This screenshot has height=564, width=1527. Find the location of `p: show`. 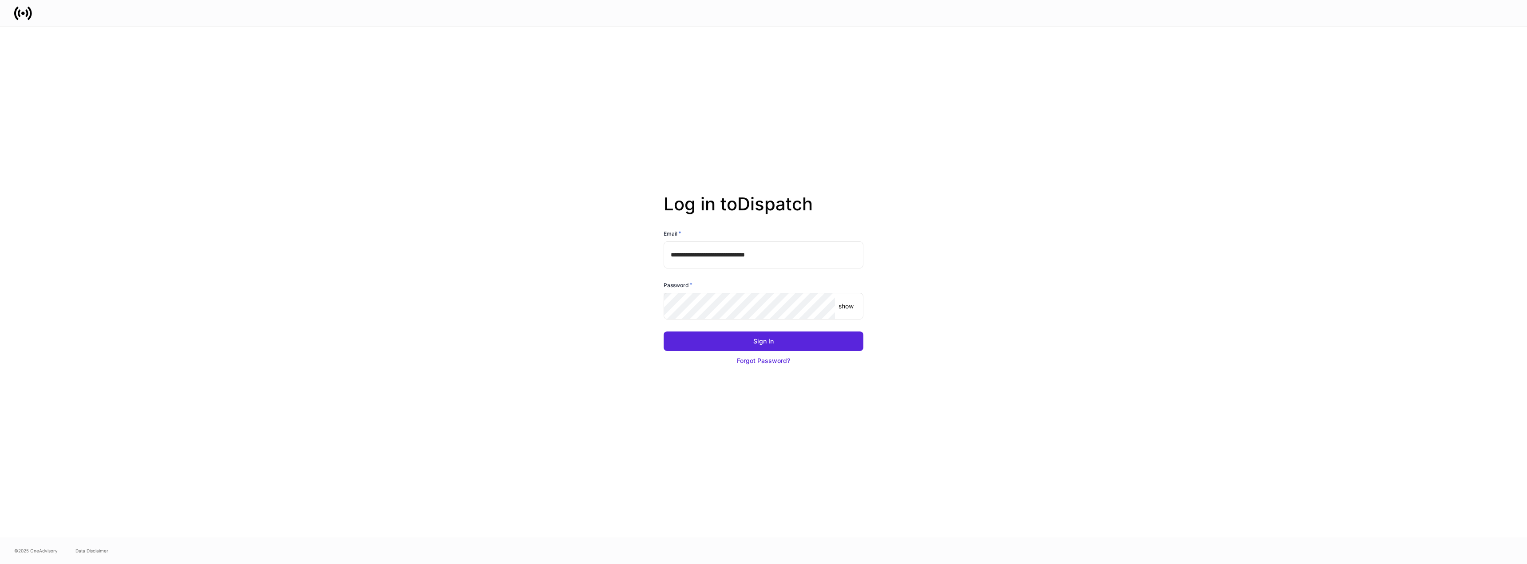

p: show is located at coordinates (846, 306).